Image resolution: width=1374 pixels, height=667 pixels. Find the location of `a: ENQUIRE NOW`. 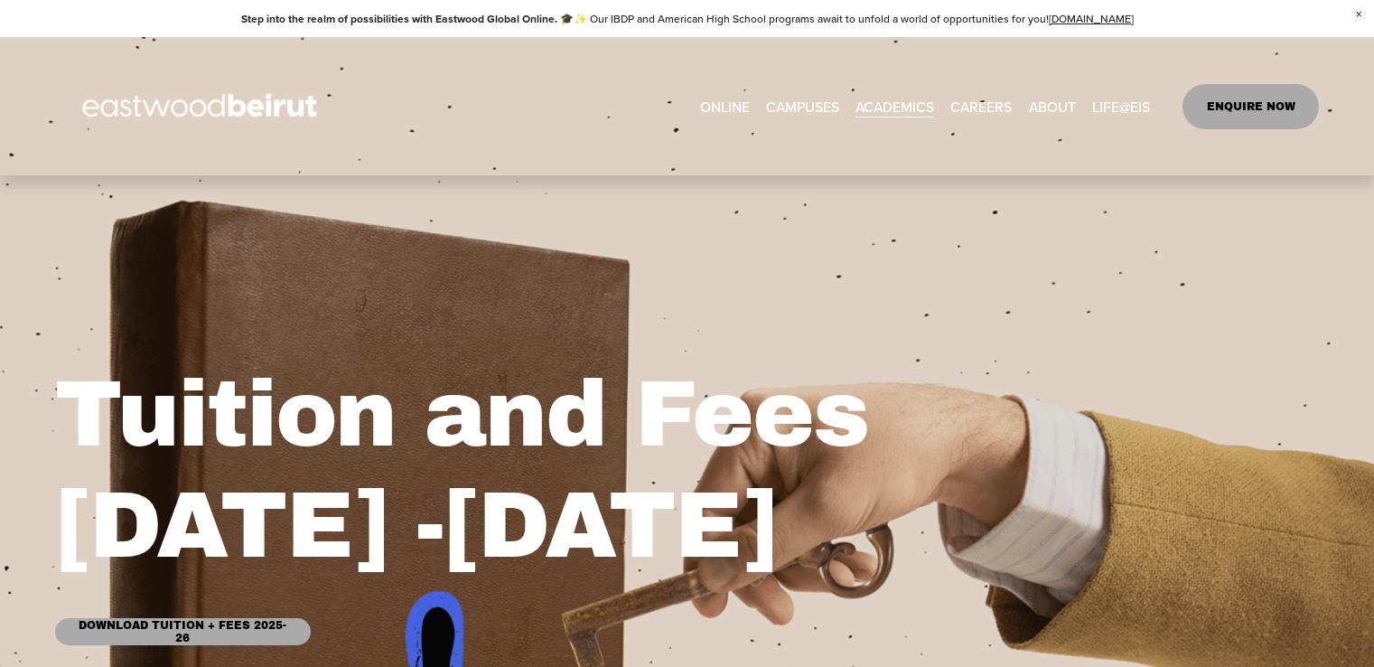

a: ENQUIRE NOW is located at coordinates (1250, 107).